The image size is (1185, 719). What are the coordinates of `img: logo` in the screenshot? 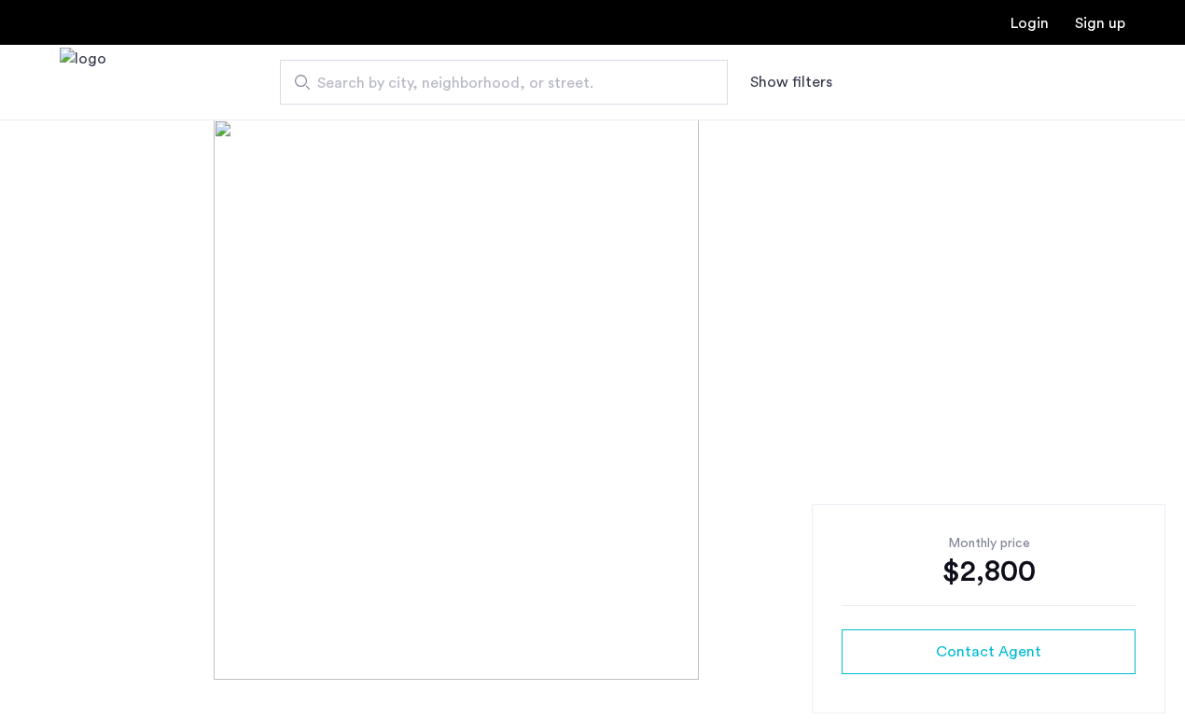 It's located at (83, 82).